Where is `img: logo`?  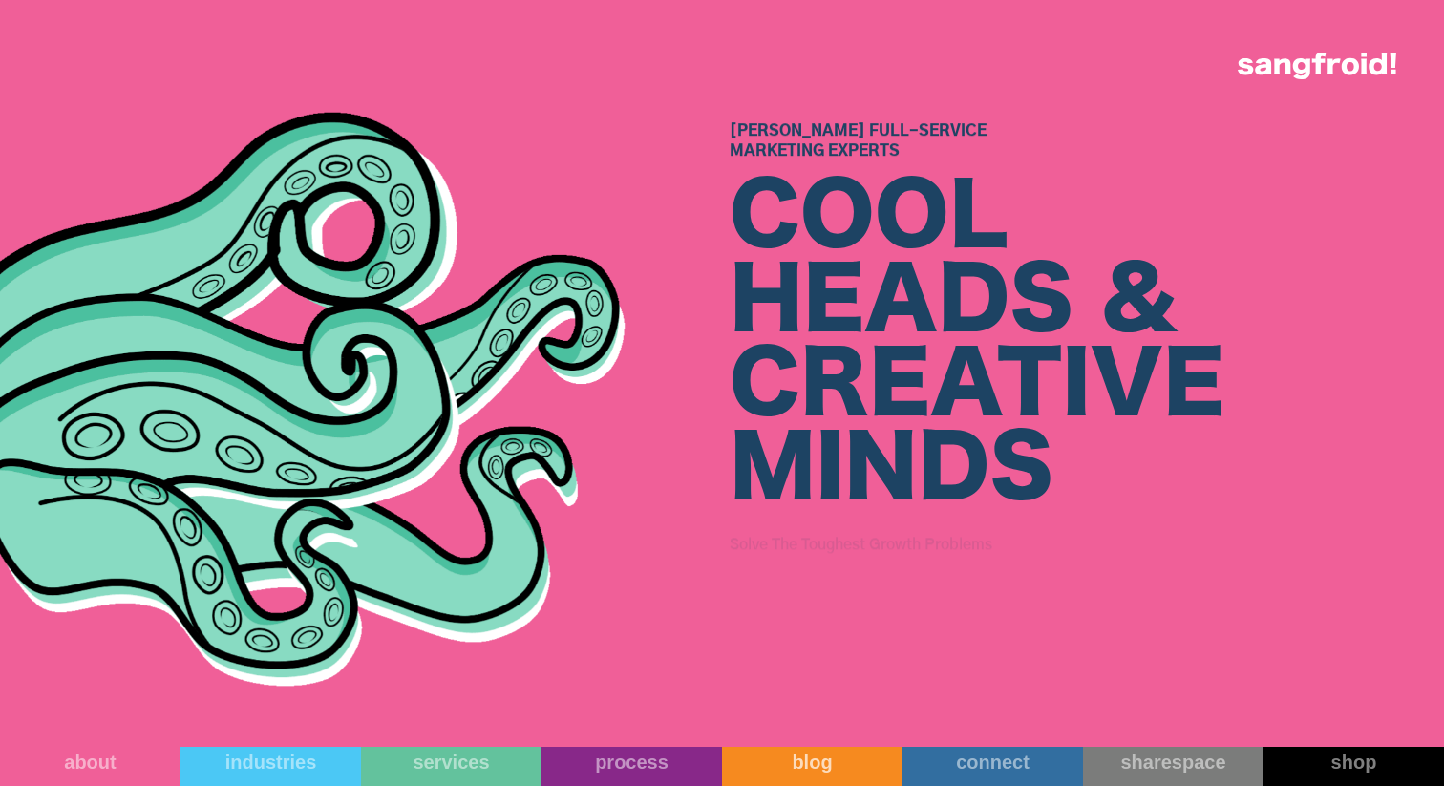
img: logo is located at coordinates (1317, 66).